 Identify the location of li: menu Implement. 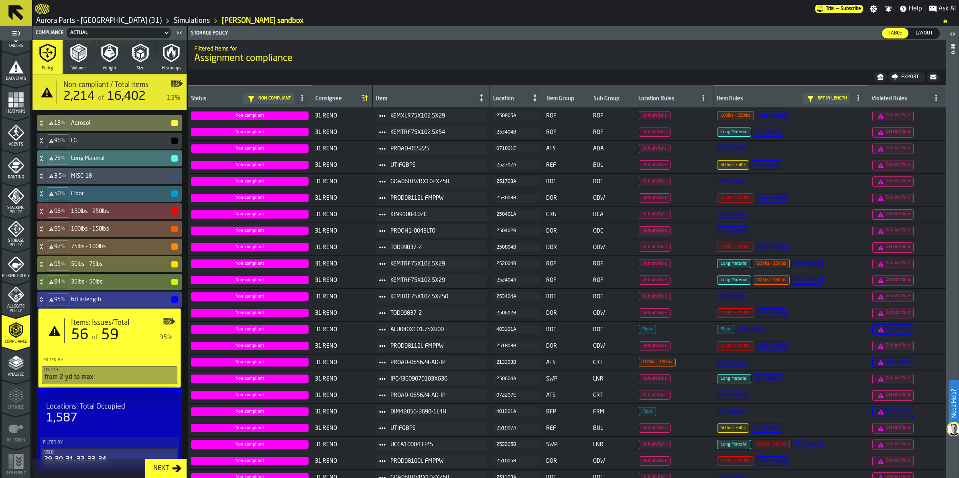
(16, 462).